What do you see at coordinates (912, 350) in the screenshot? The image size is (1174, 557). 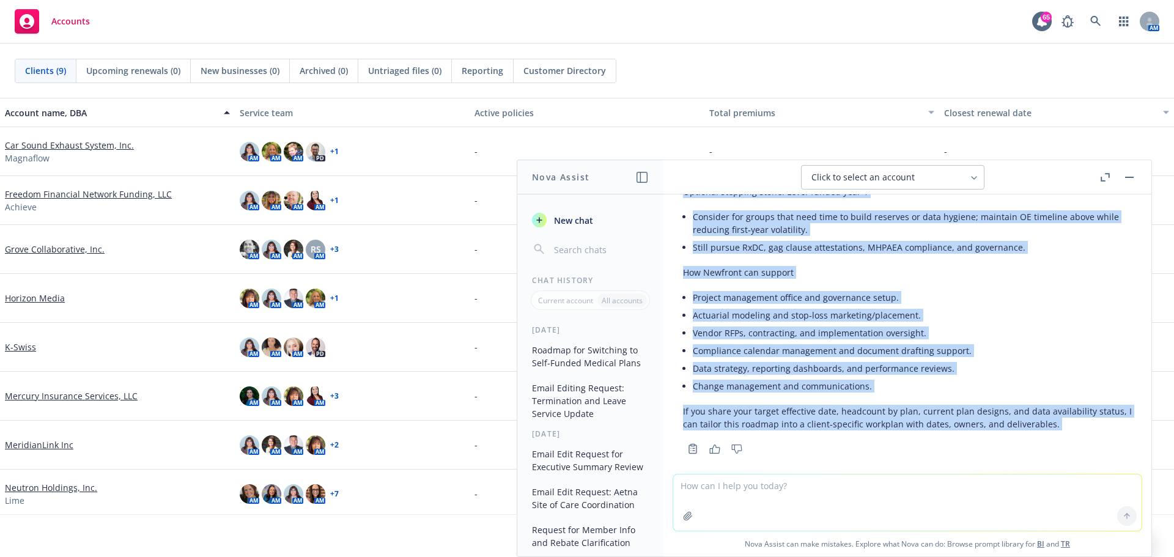 I see `li: Compliance calendar management and document drafting support.` at bounding box center [912, 350].